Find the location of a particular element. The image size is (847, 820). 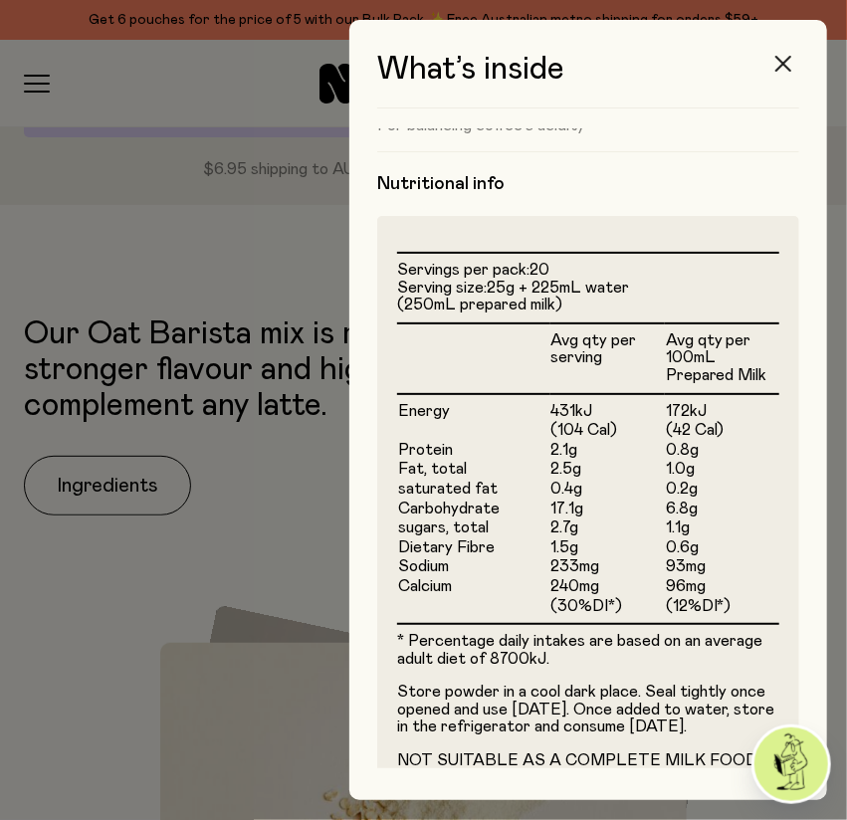

td: 96mg is located at coordinates (721, 587).